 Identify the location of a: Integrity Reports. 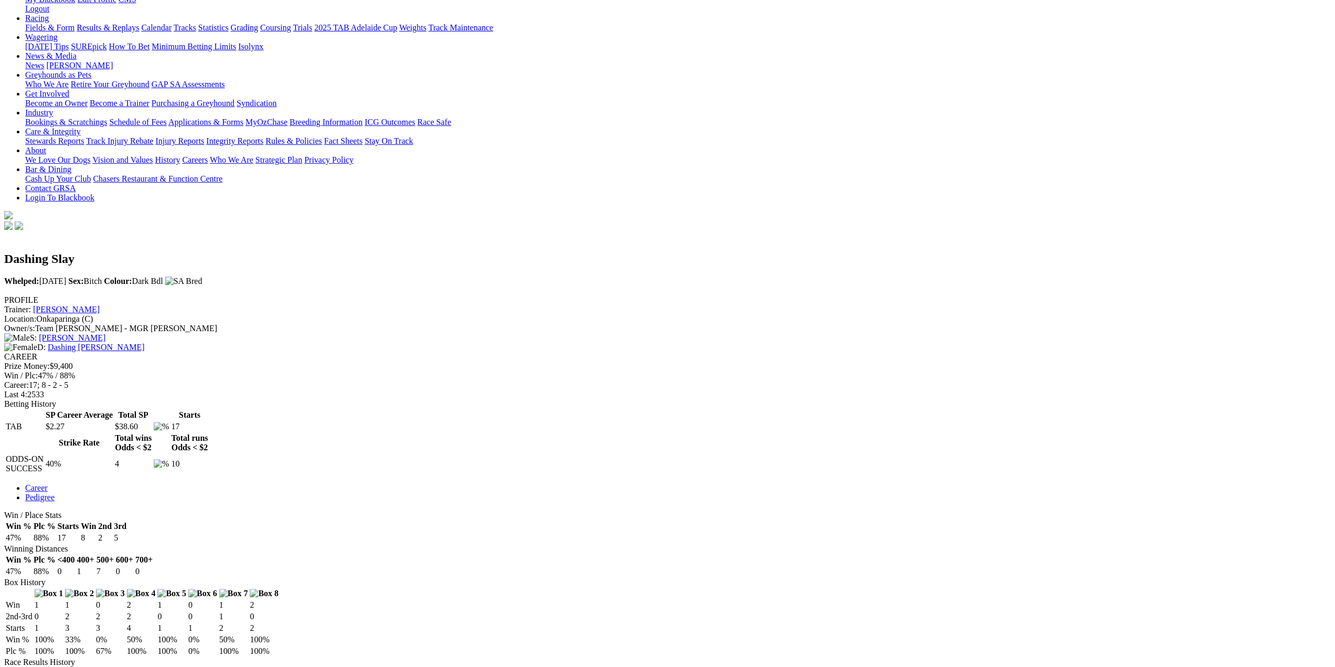
(234, 141).